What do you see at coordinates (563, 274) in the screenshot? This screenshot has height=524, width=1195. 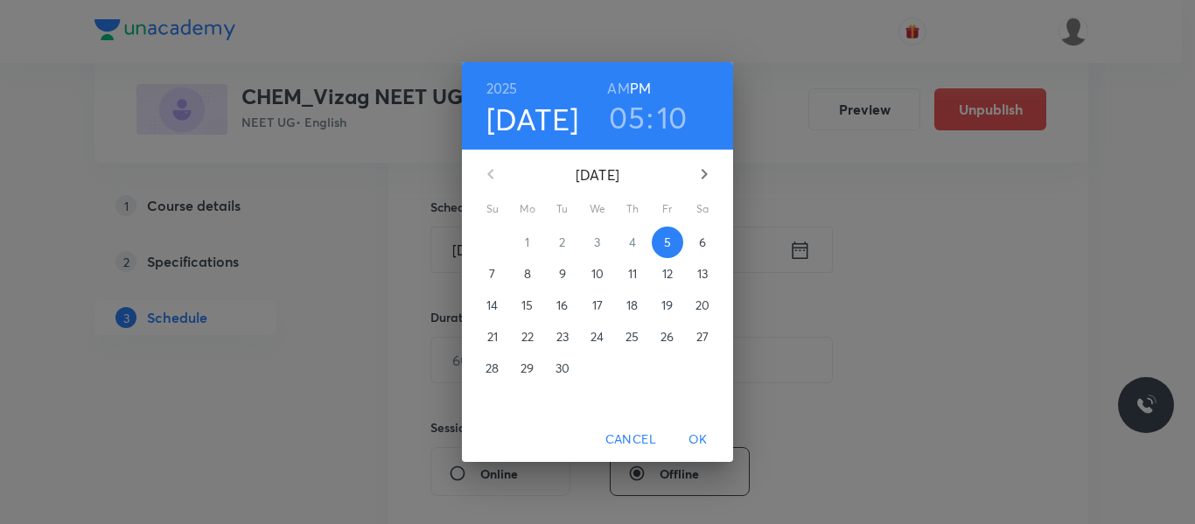 I see `p: 9` at bounding box center [563, 274].